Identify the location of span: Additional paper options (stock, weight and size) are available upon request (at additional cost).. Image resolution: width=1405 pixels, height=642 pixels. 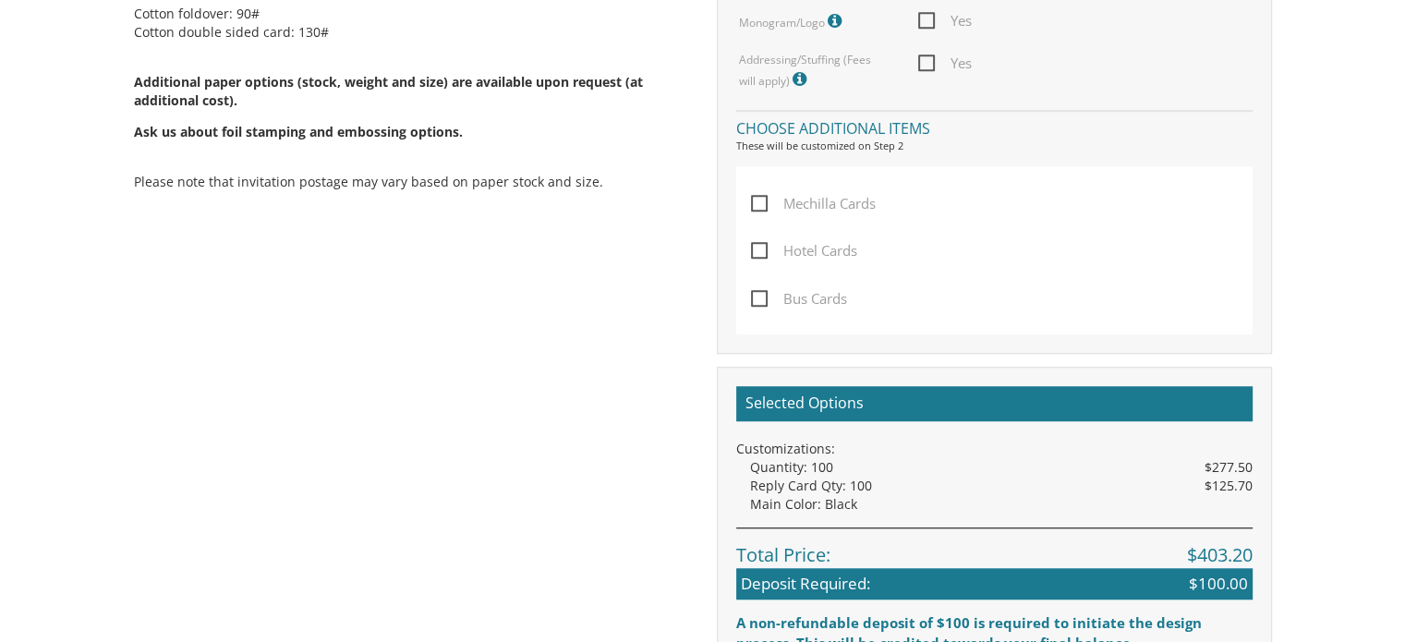
(411, 107).